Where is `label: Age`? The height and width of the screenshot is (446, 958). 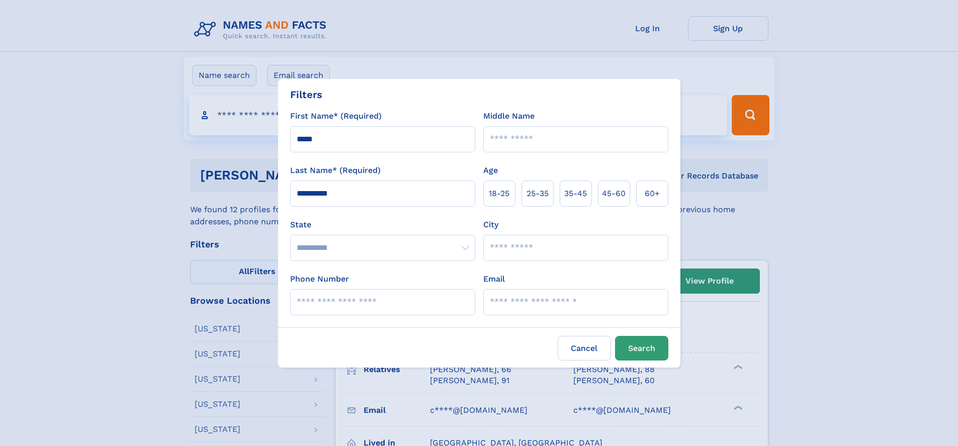
label: Age is located at coordinates (490, 170).